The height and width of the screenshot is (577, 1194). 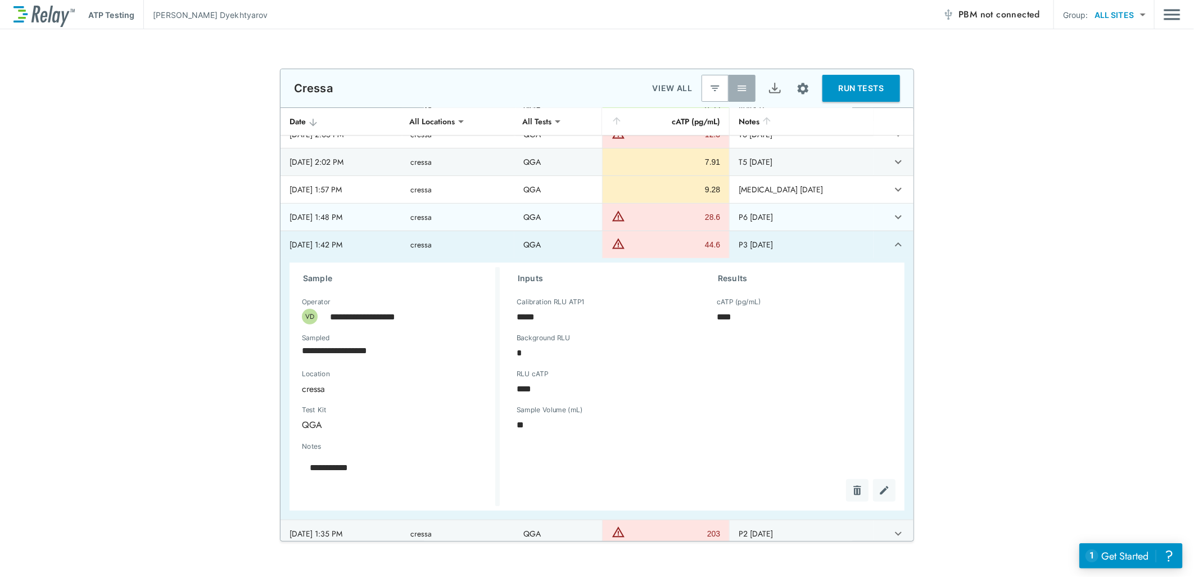 I want to click on div: VD, so click(x=310, y=316).